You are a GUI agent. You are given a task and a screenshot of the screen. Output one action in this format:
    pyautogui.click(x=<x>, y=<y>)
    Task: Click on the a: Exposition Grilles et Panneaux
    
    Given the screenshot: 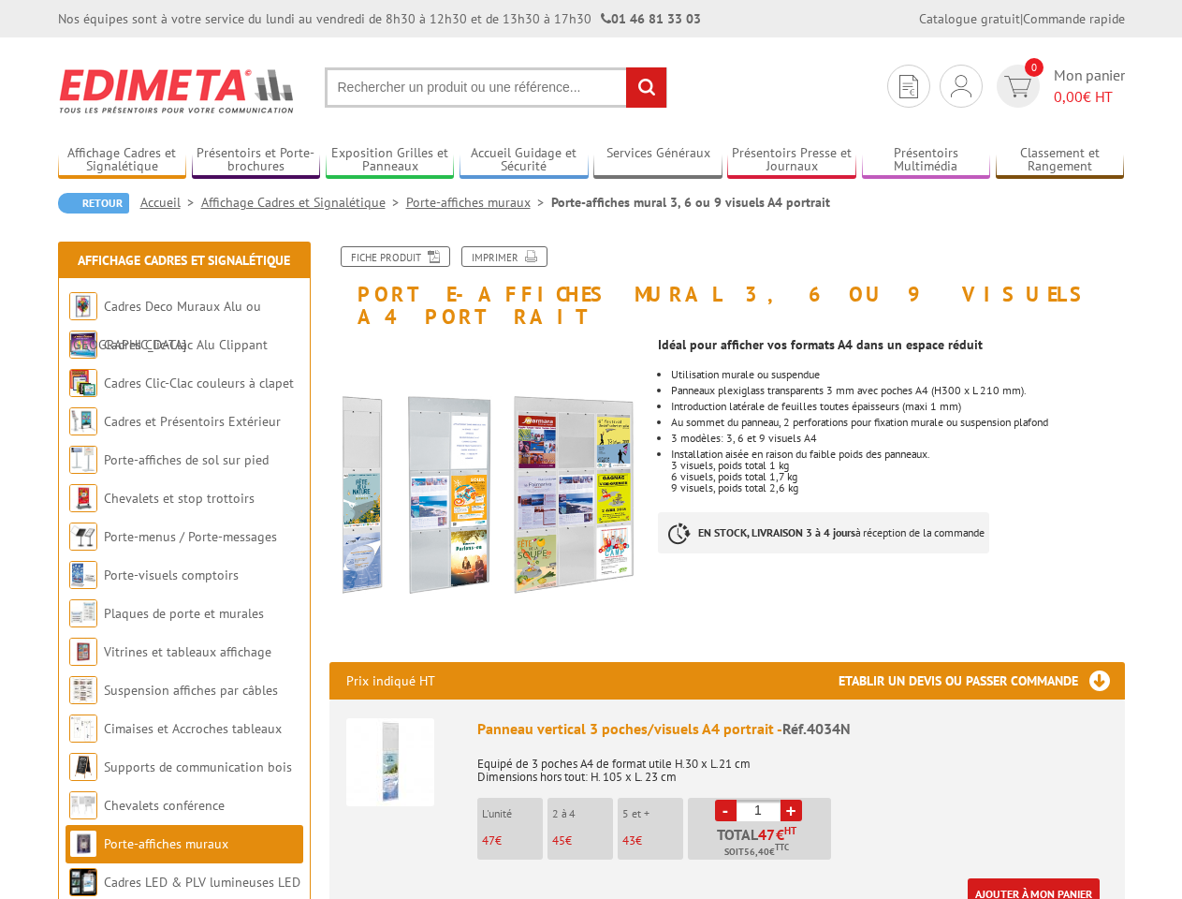 What is the action you would take?
    pyautogui.click(x=390, y=160)
    